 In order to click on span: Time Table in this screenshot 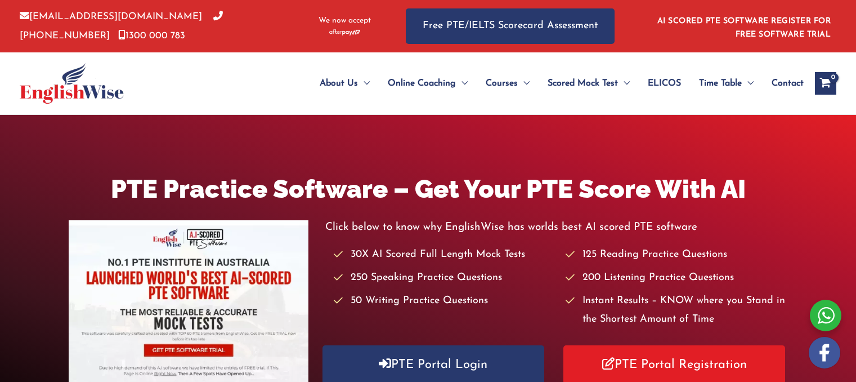, I will do `click(721, 83)`.